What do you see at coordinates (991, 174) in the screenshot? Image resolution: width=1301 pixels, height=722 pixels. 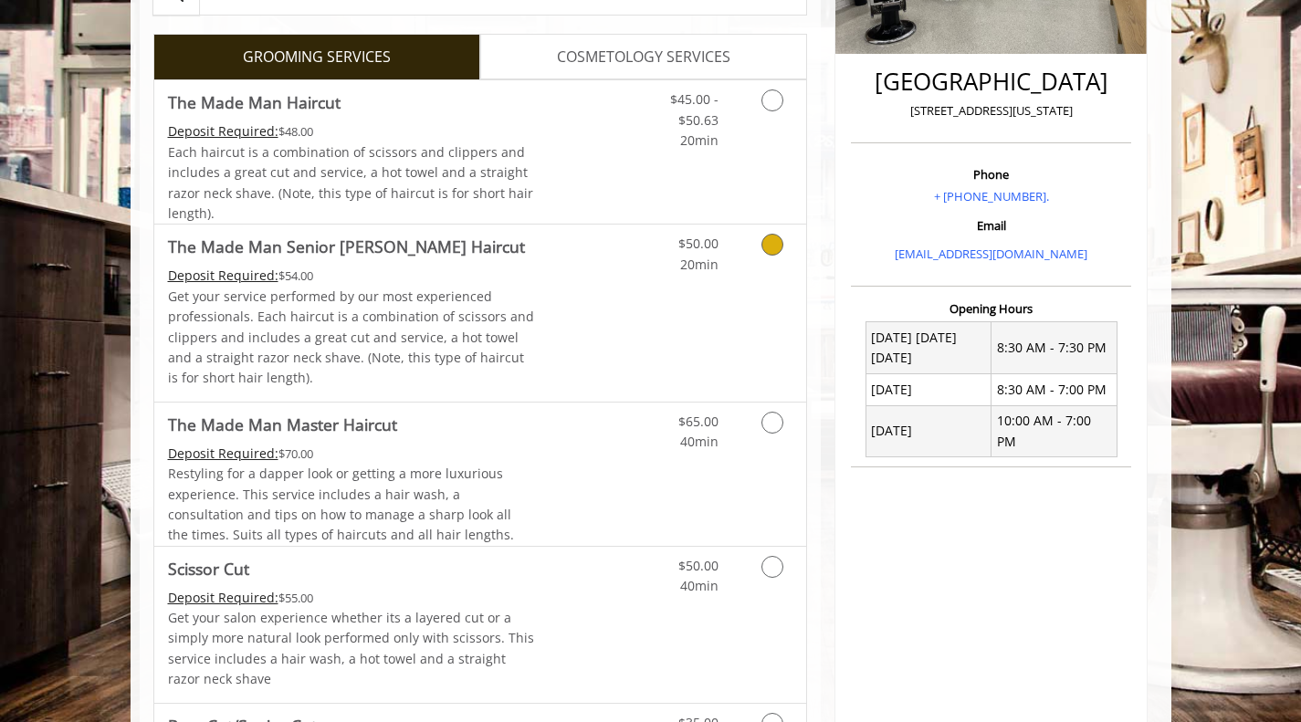 I see `h3: Phone` at bounding box center [991, 174].